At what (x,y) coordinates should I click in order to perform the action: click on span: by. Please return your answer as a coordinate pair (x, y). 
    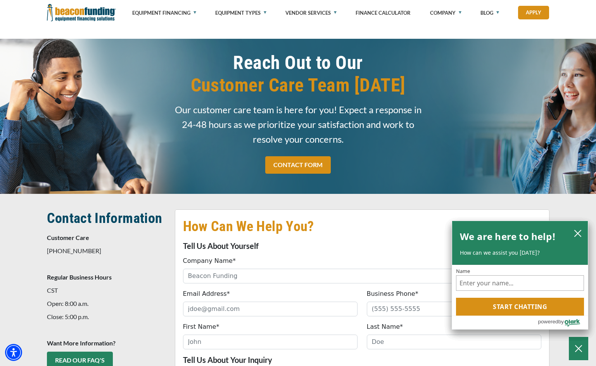
    Looking at the image, I should click on (561, 321).